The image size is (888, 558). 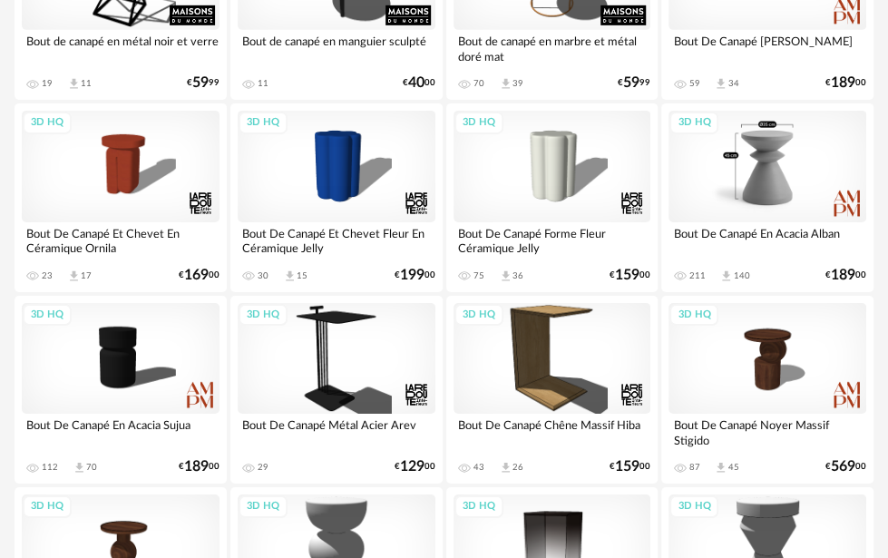 What do you see at coordinates (121, 389) in the screenshot?
I see `a: 3D HQ Bout De Canapé En Acacia Sujua 112 Download icon 70 €18900` at bounding box center [121, 389].